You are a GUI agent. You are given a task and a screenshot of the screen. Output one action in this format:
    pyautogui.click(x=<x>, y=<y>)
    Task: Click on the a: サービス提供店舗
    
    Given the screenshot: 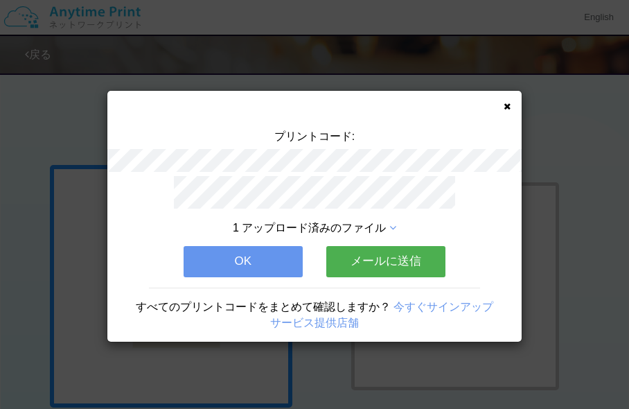 What is the action you would take?
    pyautogui.click(x=315, y=322)
    